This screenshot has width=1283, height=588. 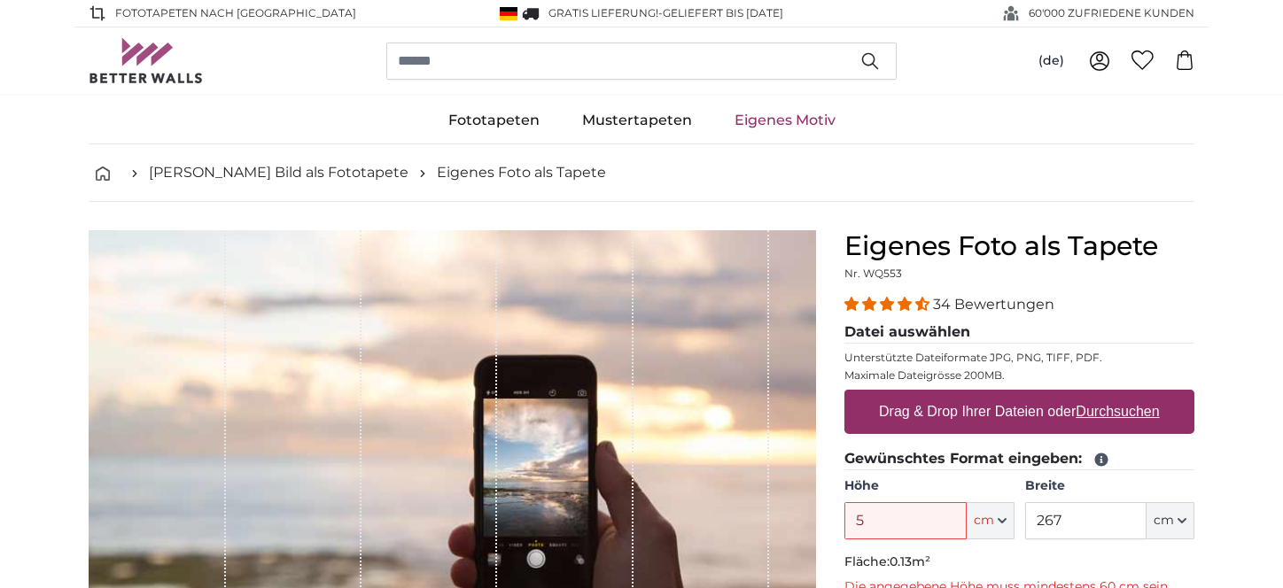 What do you see at coordinates (637, 121) in the screenshot?
I see `a: Mustertapeten` at bounding box center [637, 121].